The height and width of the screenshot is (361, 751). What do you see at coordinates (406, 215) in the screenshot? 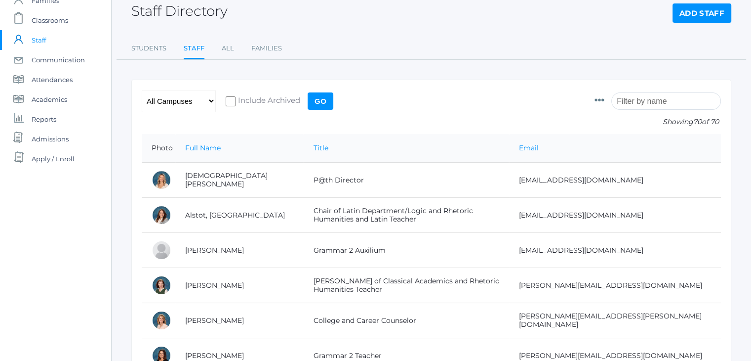
I see `td: Chair of Latin Department/Logic and Rhetoric Humanities and Latin Teacher` at bounding box center [406, 215].